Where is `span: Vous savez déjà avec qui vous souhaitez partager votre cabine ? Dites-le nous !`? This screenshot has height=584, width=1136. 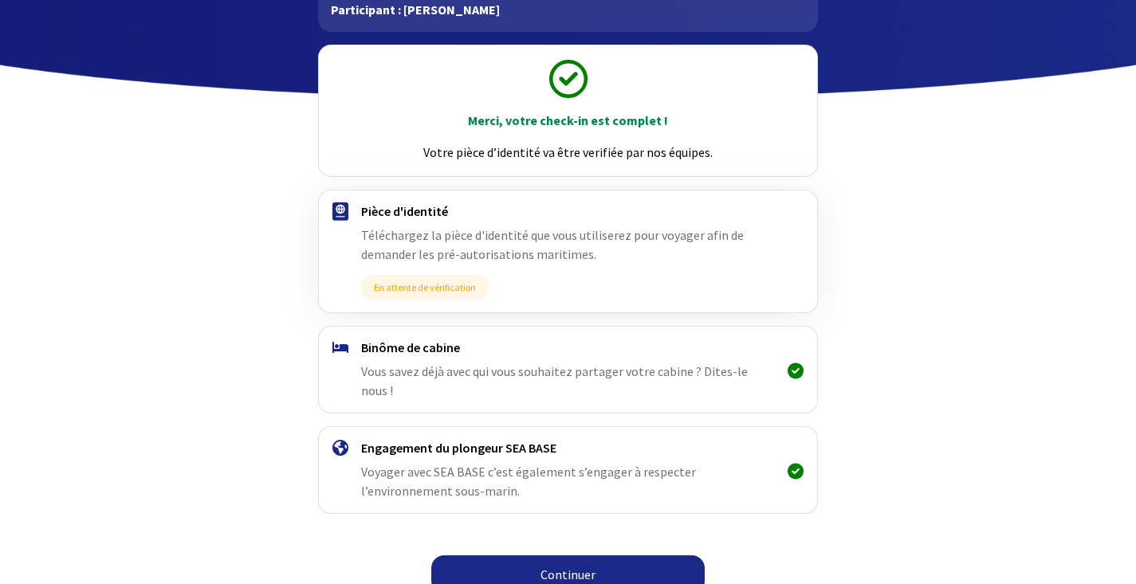
span: Vous savez déjà avec qui vous souhaitez partager votre cabine ? Dites-le nous ! is located at coordinates (554, 381).